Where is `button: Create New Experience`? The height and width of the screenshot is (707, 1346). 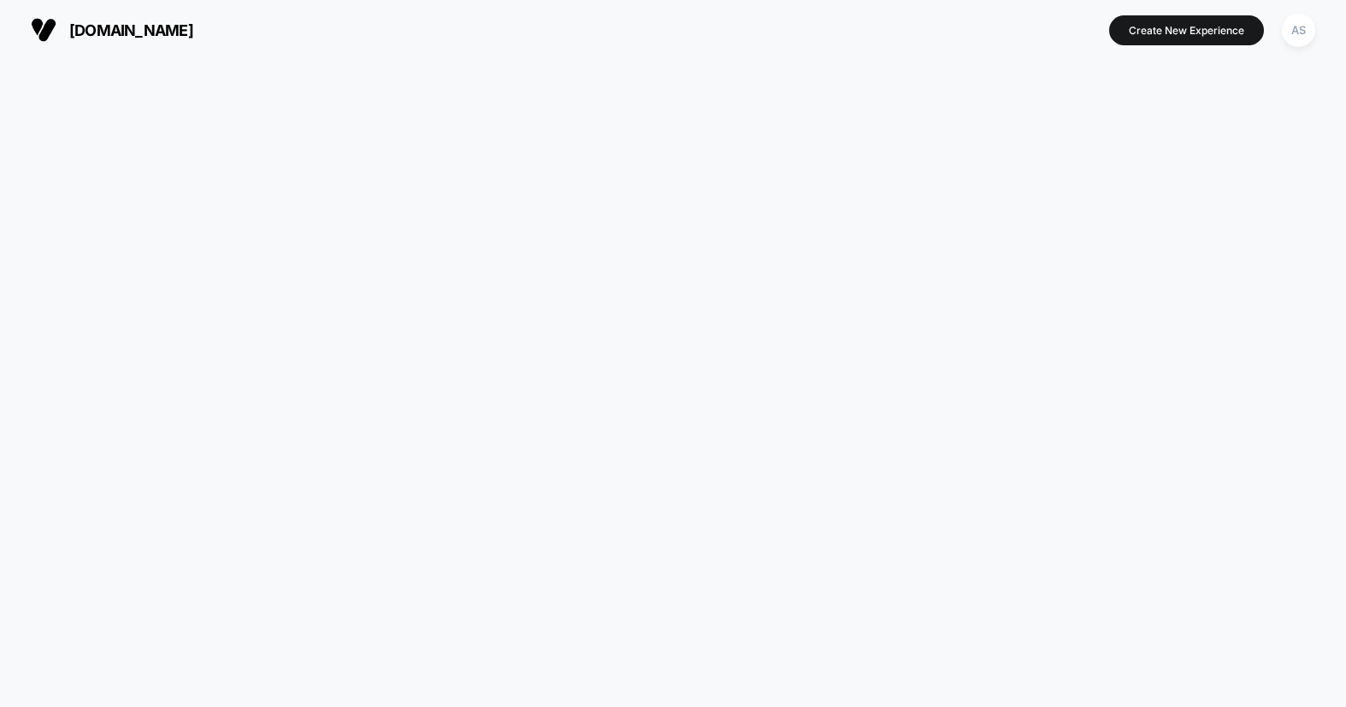
button: Create New Experience is located at coordinates (1186, 30).